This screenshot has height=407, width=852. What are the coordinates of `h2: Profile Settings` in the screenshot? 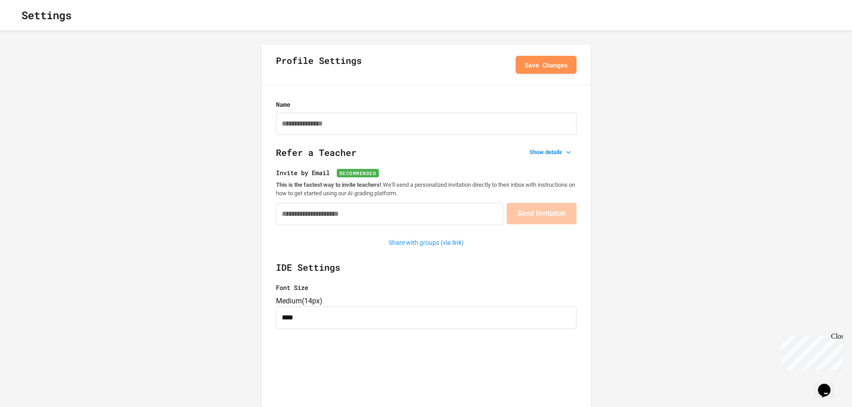 It's located at (319, 65).